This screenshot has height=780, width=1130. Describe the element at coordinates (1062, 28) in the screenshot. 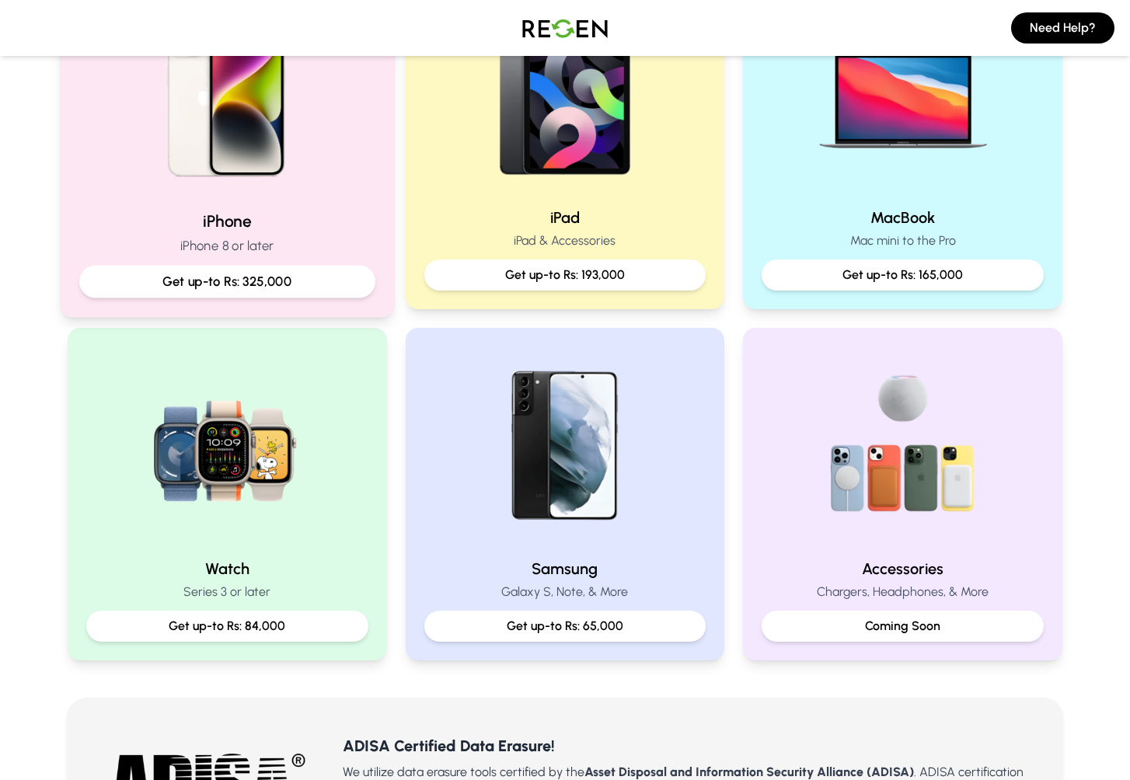

I see `a: Need Help?` at that location.